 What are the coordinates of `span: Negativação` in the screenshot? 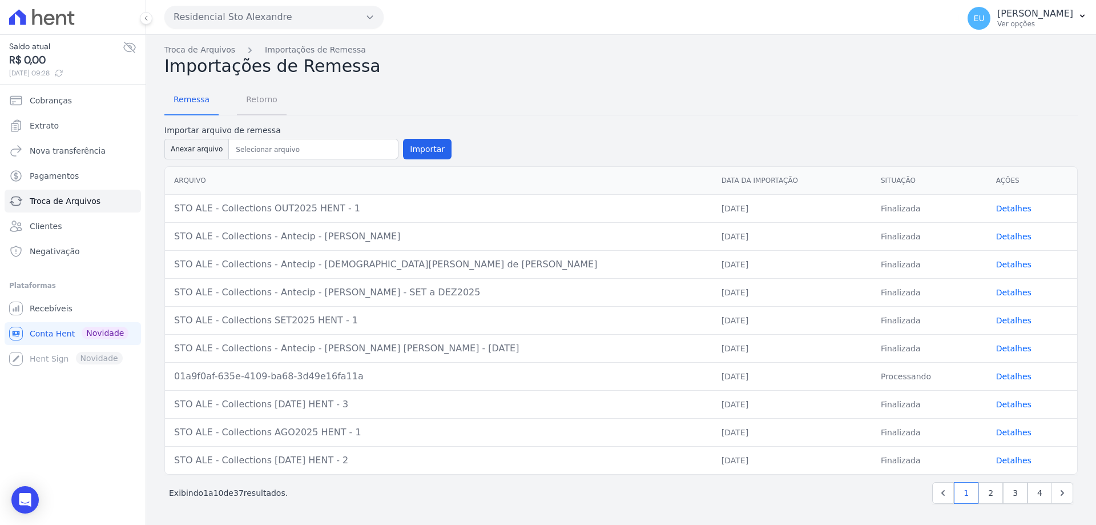 It's located at (55, 251).